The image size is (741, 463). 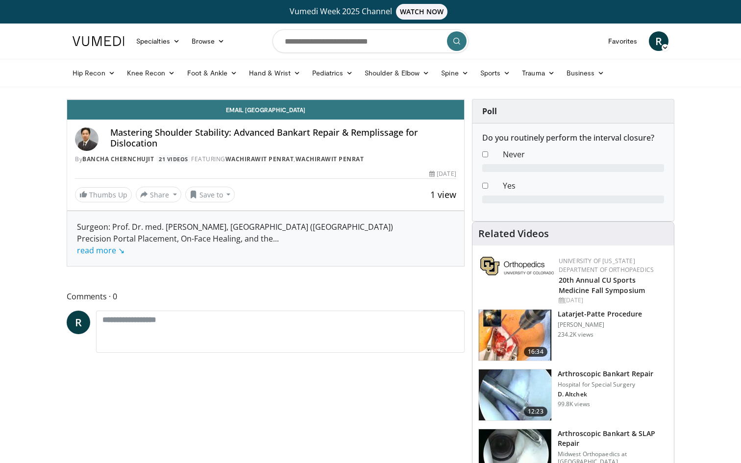 What do you see at coordinates (103, 195) in the screenshot?
I see `a: Thumbs Up` at bounding box center [103, 195].